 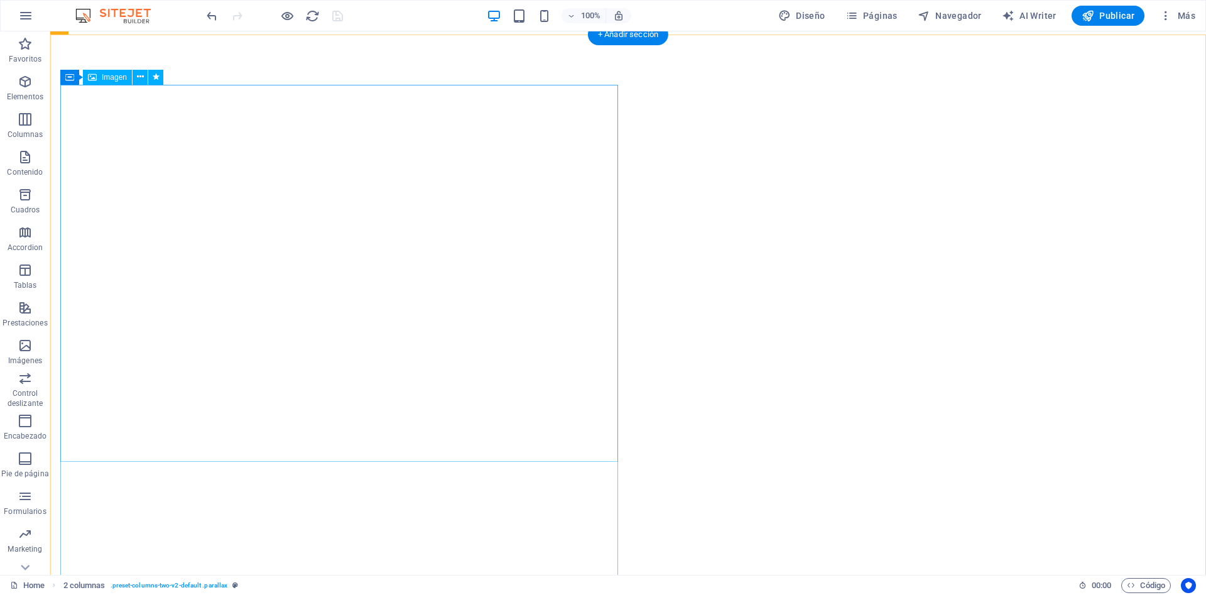 What do you see at coordinates (235, 585) in the screenshot?
I see `i: Este elemento es un preajuste personalizable` at bounding box center [235, 585].